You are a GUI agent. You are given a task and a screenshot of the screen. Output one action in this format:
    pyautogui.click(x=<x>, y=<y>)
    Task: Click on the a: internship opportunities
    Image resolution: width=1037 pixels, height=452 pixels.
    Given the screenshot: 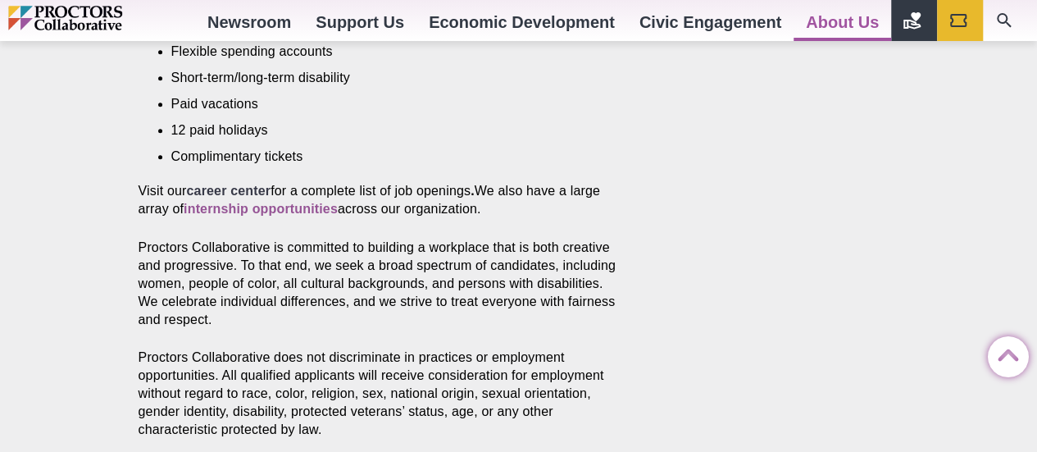 What is the action you would take?
    pyautogui.click(x=261, y=208)
    